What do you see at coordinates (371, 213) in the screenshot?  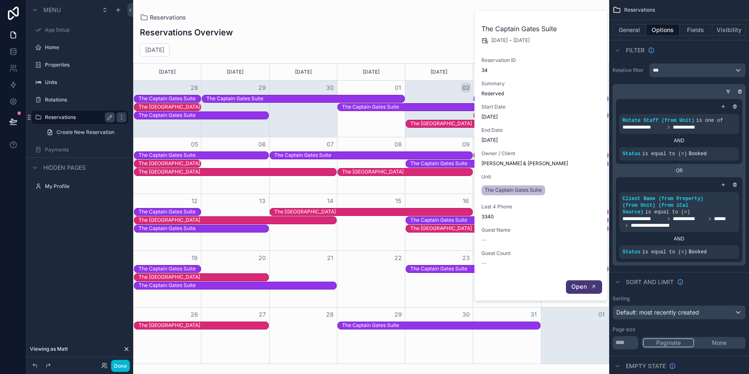 I see `div: Month View` at bounding box center [371, 213].